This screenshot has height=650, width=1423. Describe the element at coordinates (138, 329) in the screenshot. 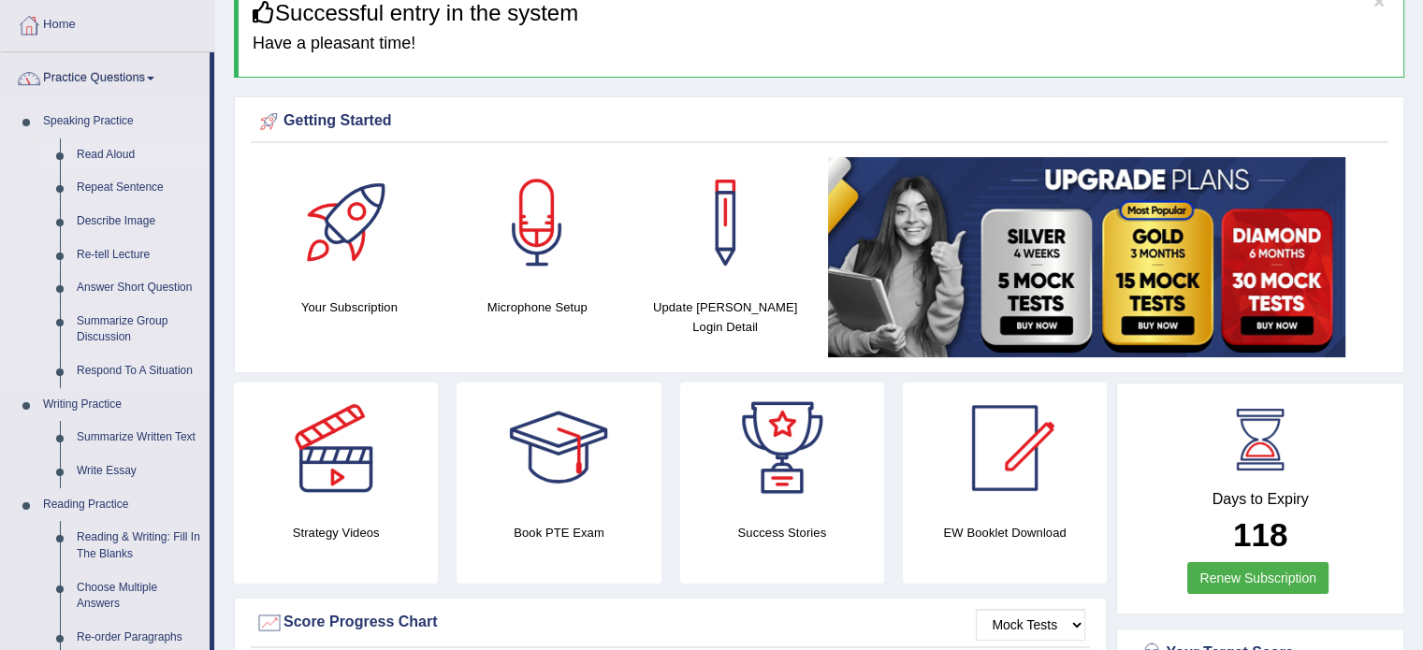

I see `a: Summarize Group Discussion` at that location.